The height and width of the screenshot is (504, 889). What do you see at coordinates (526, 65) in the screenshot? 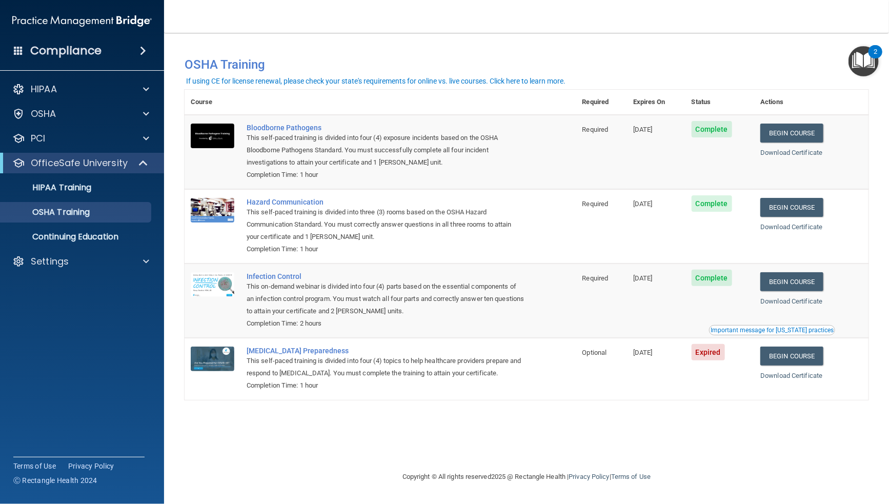
I see `h4: OSHA Training` at bounding box center [526, 65].